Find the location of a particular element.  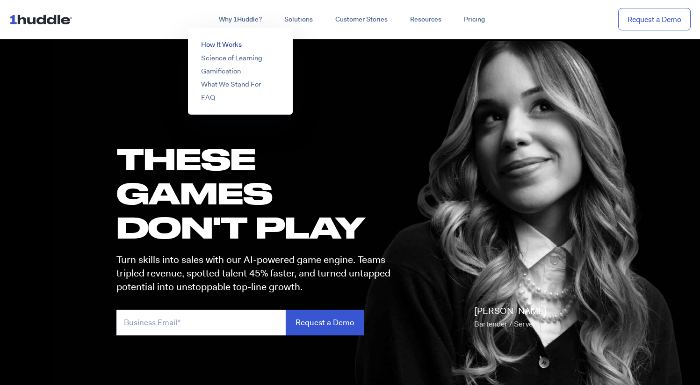

span: Bartender / Server is located at coordinates (505, 324).